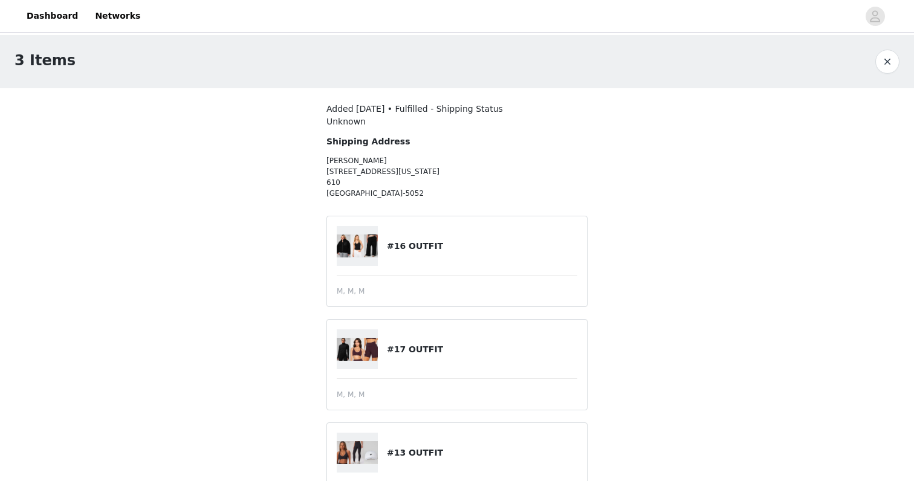 This screenshot has height=481, width=914. What do you see at coordinates (424, 141) in the screenshot?
I see `h4: Shipping Address` at bounding box center [424, 141].